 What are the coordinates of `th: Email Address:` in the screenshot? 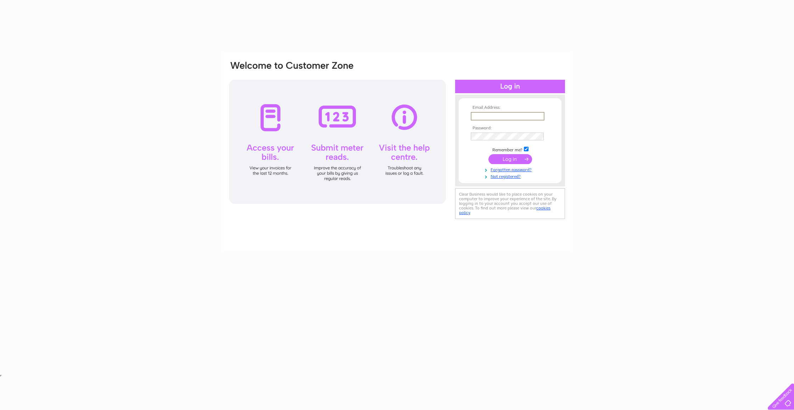 It's located at (510, 108).